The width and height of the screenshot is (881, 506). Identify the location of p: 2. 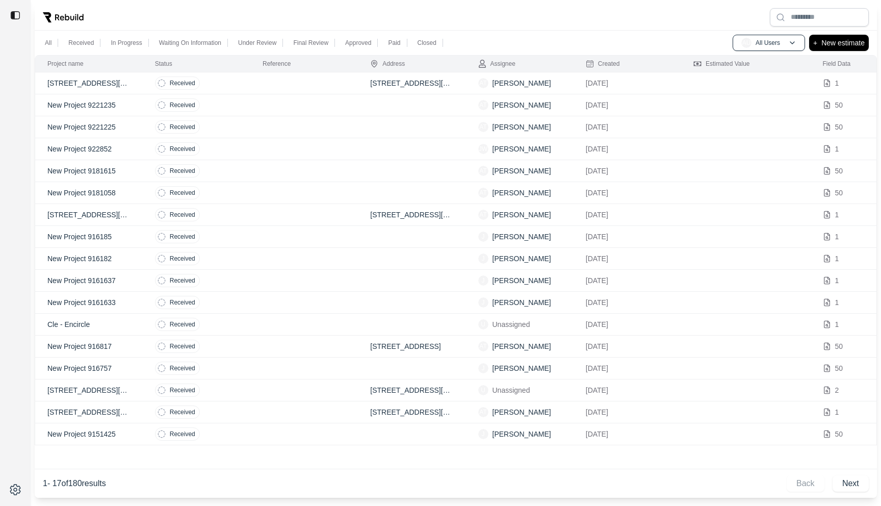
(838, 390).